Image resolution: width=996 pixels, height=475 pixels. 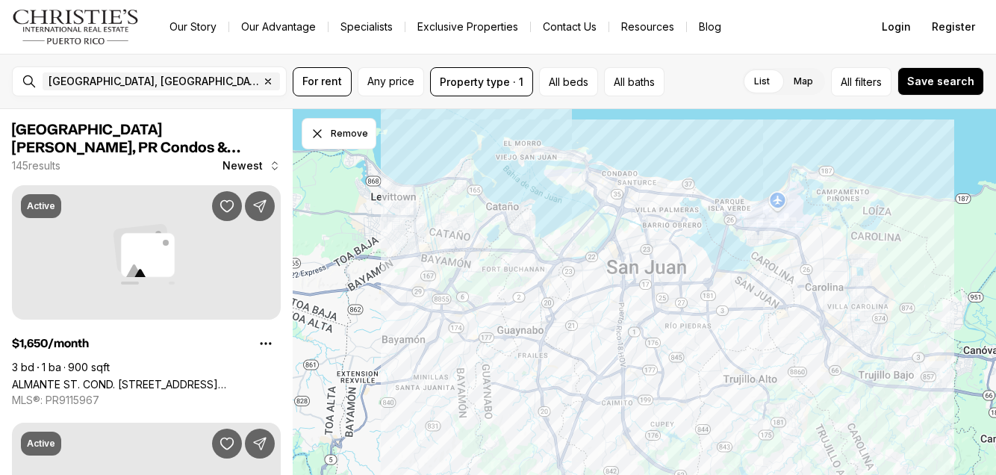 I want to click on a: Specialists, so click(x=367, y=27).